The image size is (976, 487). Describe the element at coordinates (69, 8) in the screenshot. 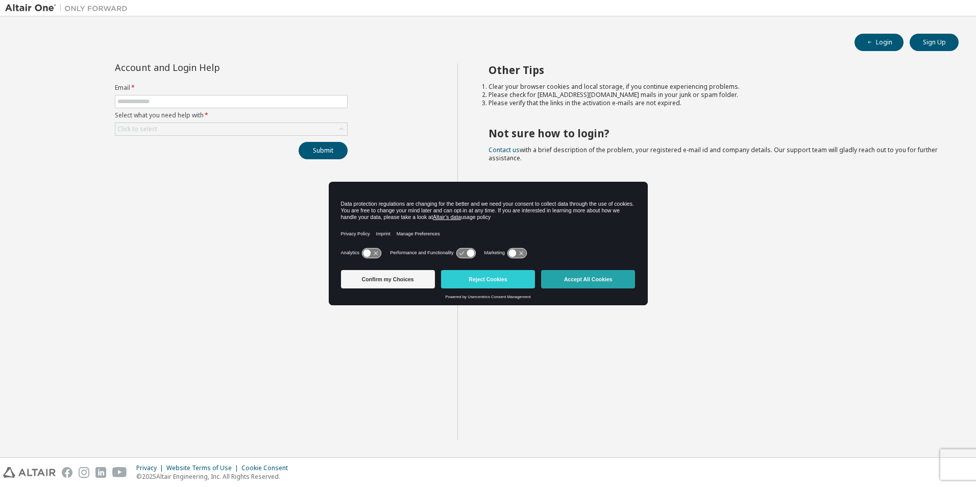

I see `img: Altair One` at that location.